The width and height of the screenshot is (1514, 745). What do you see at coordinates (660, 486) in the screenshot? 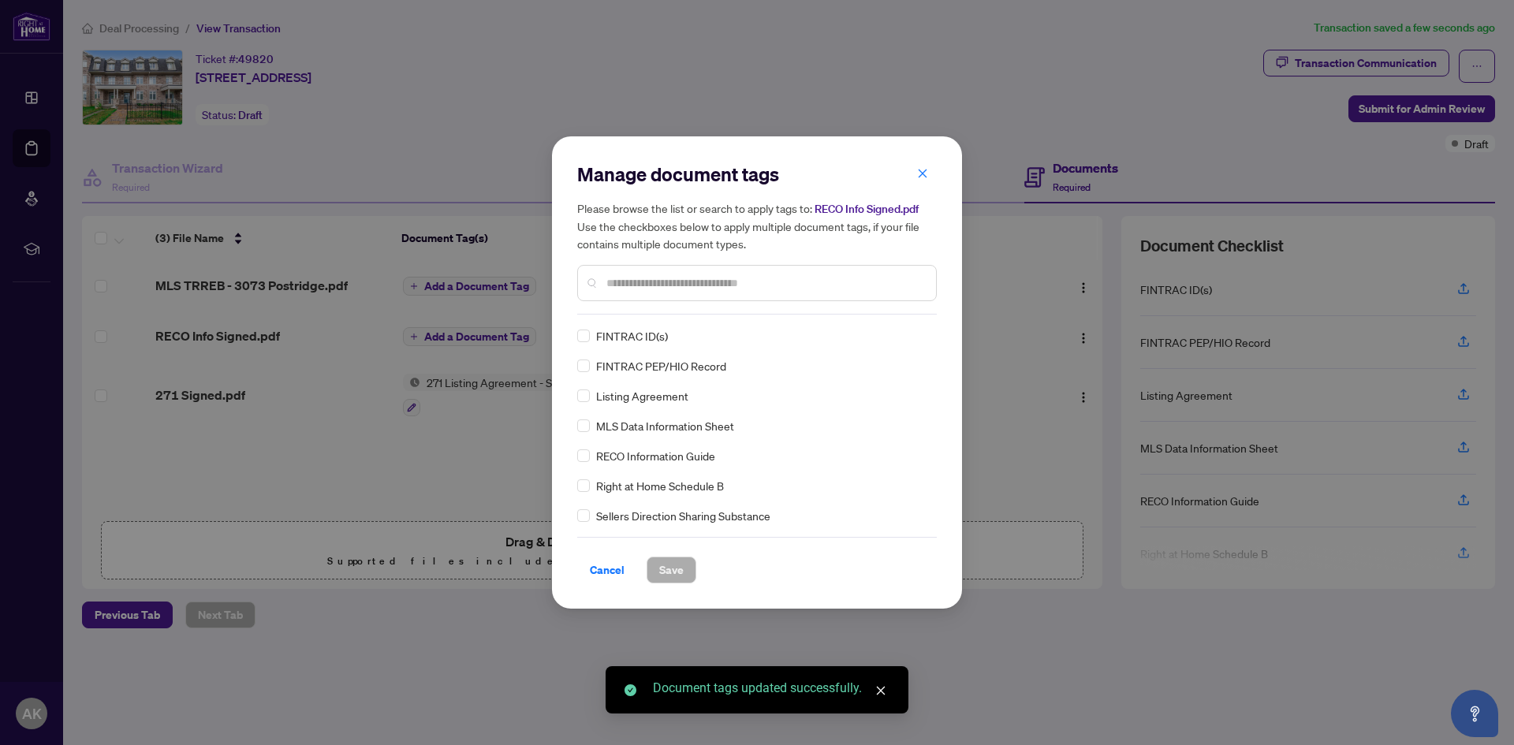
I see `span: Right at Home Schedule B` at bounding box center [660, 486].